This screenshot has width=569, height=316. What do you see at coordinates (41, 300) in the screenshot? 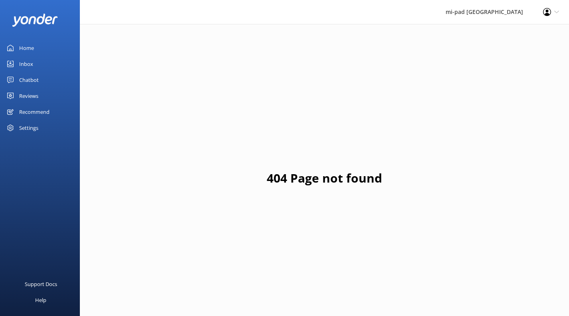
I see `div: Help` at bounding box center [41, 300].